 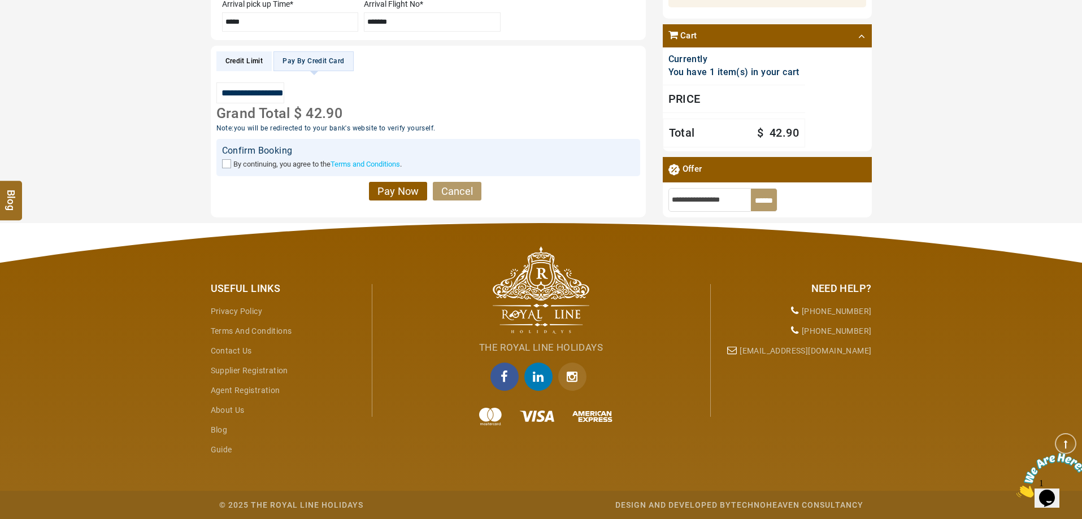 I want to click on span: Currently You have 1 item(s) in your cart, so click(x=734, y=66).